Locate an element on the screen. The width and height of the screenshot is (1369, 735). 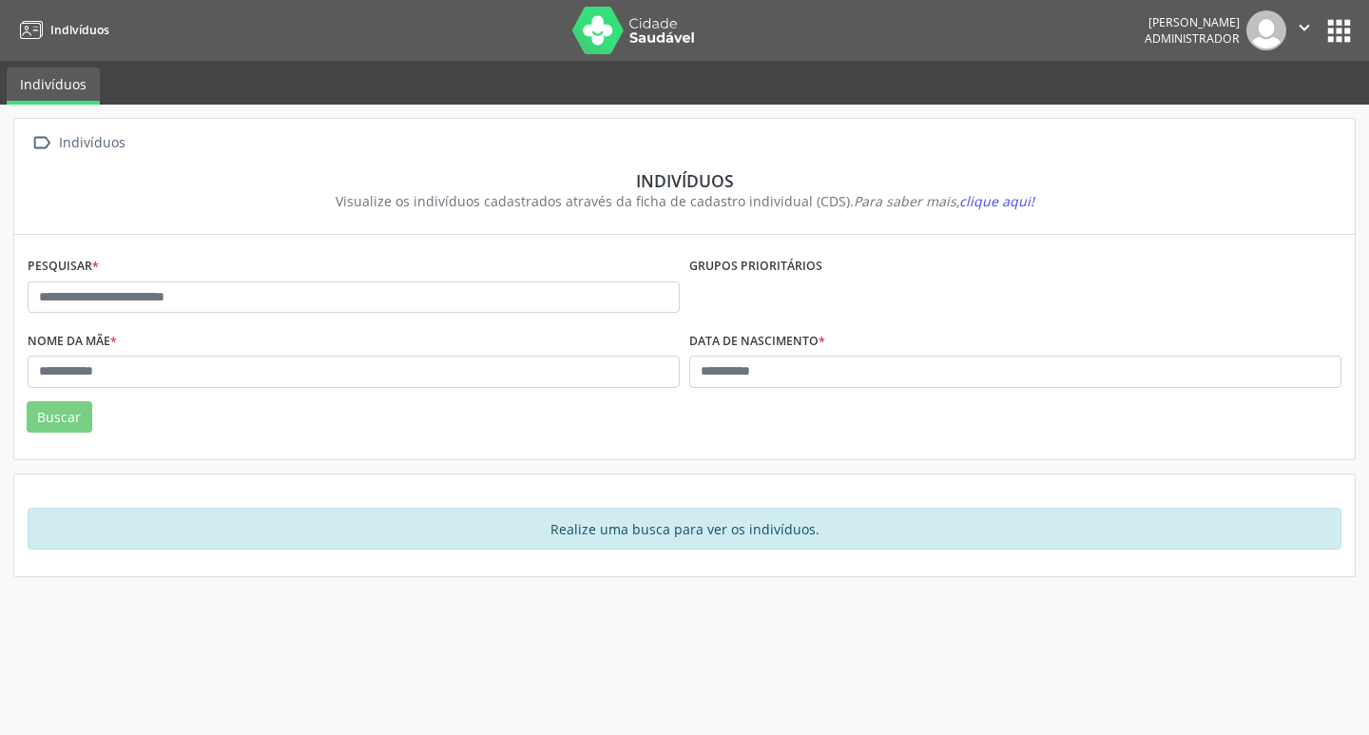
span: clique aqui! is located at coordinates (996, 201).